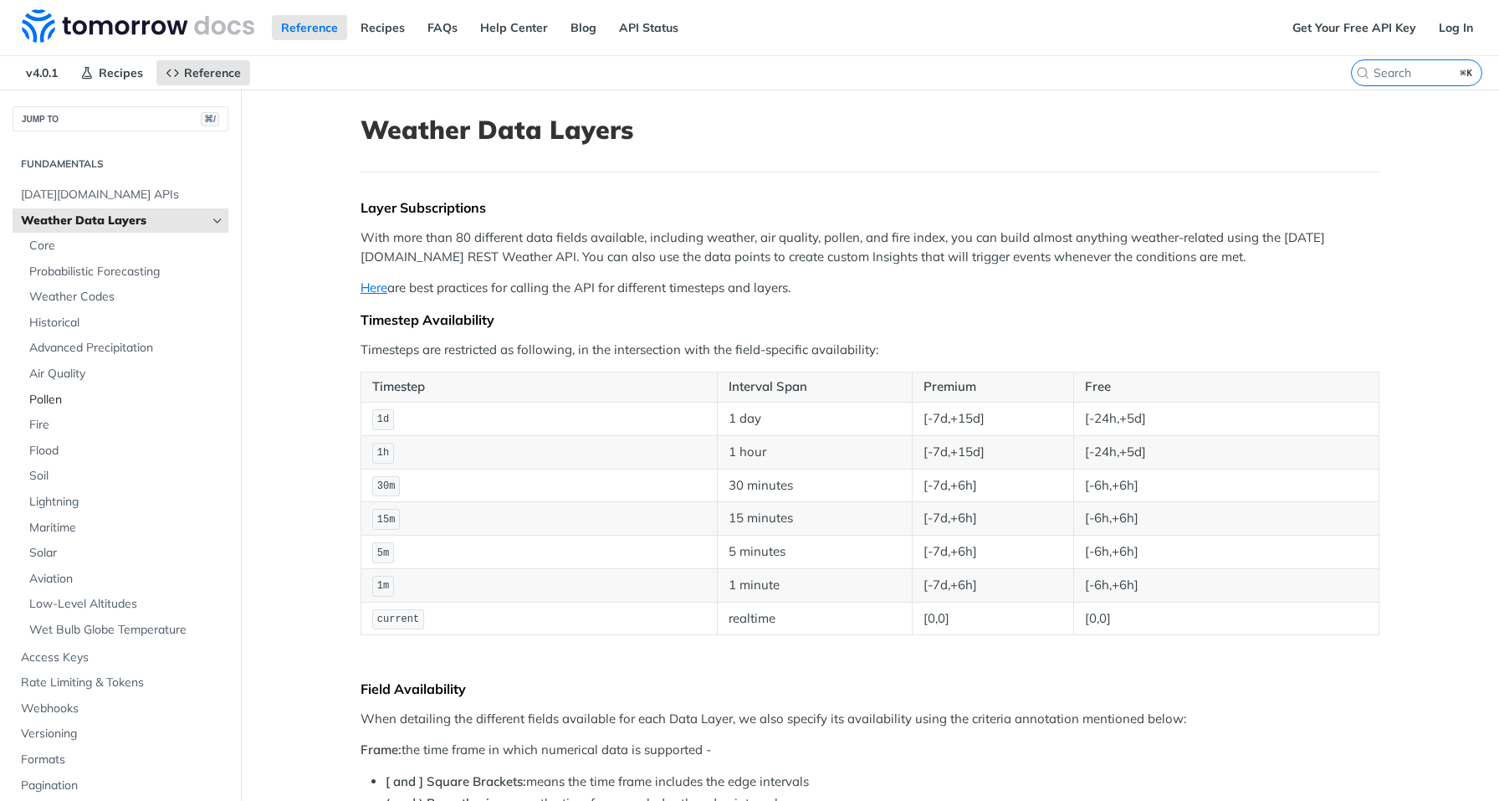 The height and width of the screenshot is (801, 1499). What do you see at coordinates (514, 28) in the screenshot?
I see `a: Help Center` at bounding box center [514, 28].